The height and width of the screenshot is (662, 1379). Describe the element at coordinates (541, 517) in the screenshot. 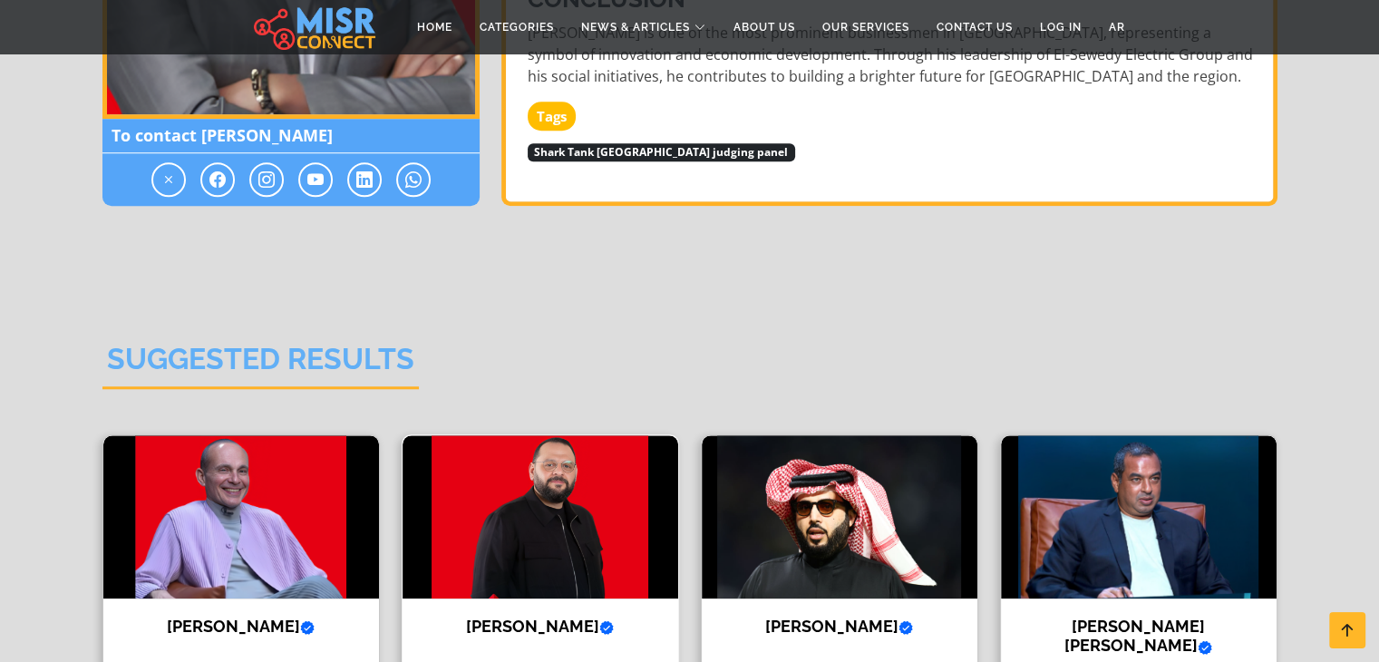

I see `img: Abdullah Salam` at that location.